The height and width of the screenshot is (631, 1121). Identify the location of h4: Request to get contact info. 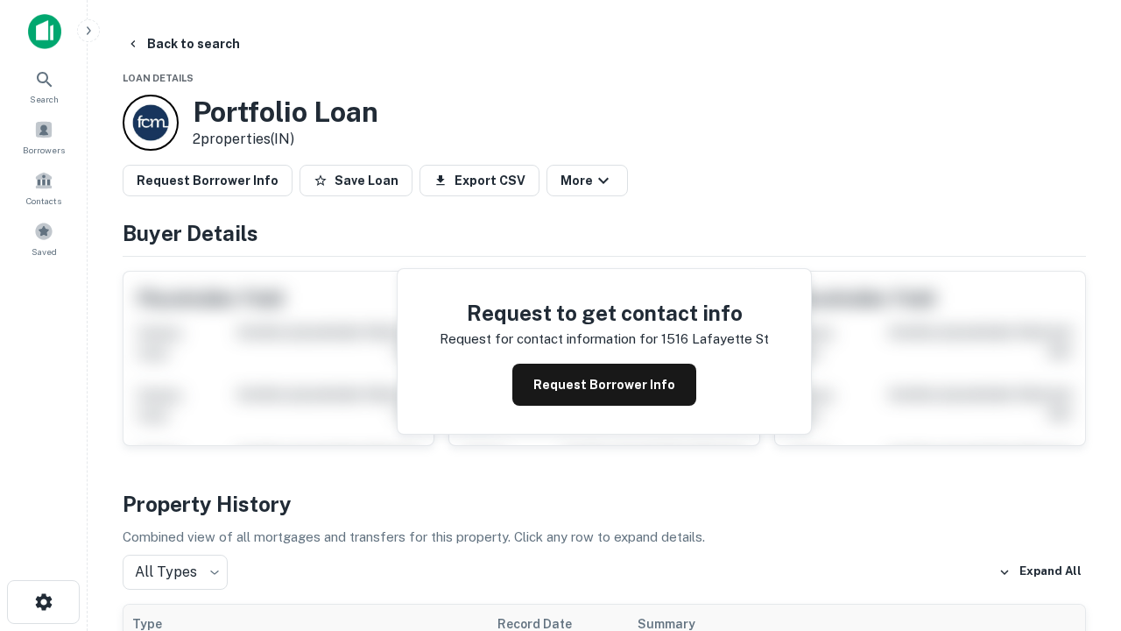
(604, 313).